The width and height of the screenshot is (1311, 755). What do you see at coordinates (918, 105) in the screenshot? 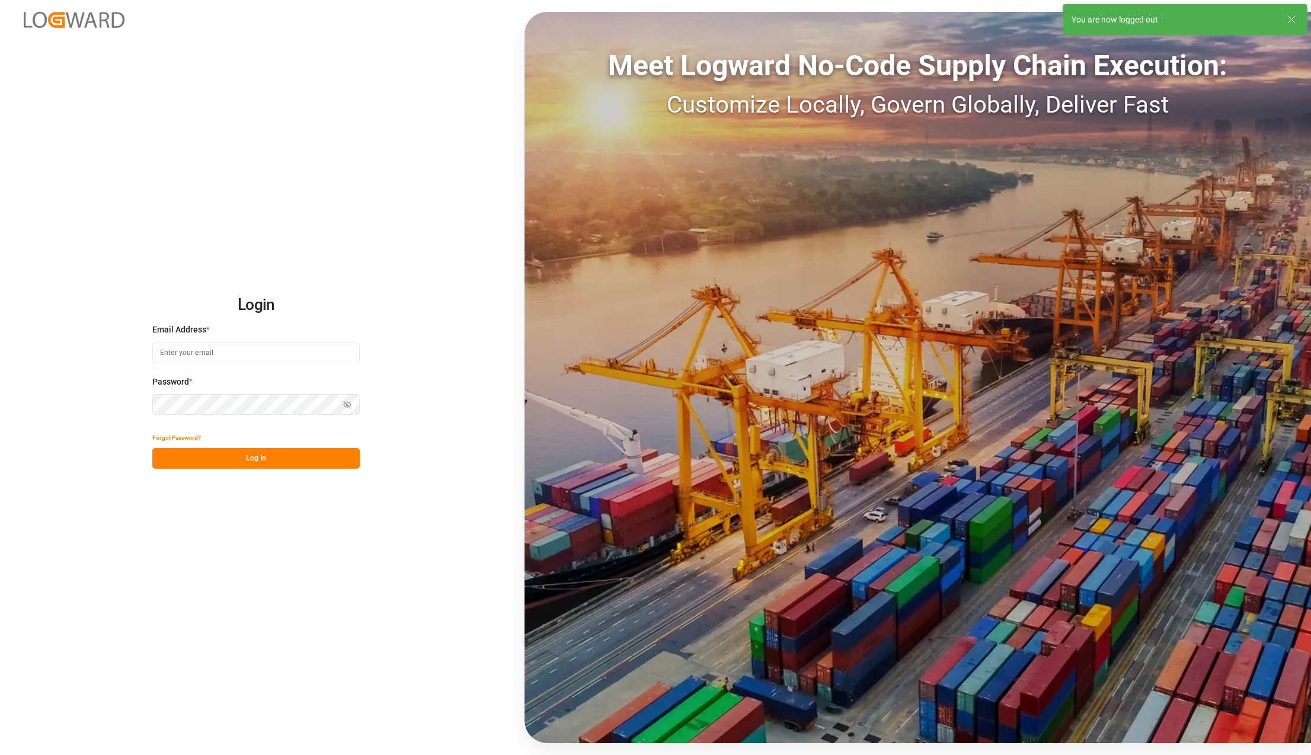
I see `div: Customize Locally, Govern Globally, Deliver Fast` at bounding box center [918, 105].